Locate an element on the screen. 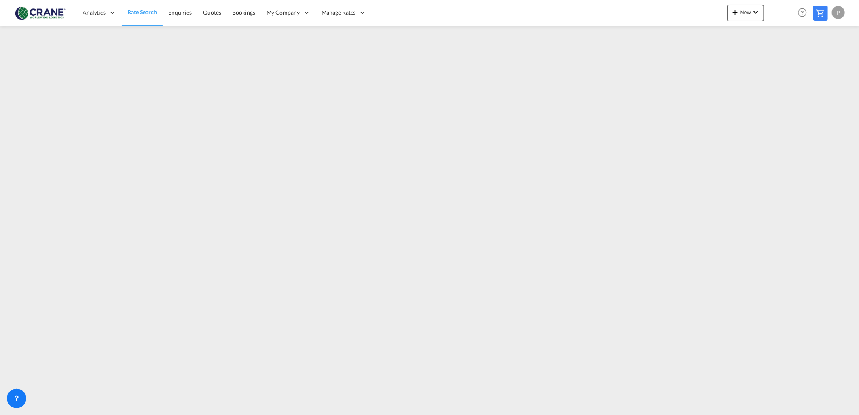 The width and height of the screenshot is (859, 415). span: Bookings is located at coordinates (244, 12).